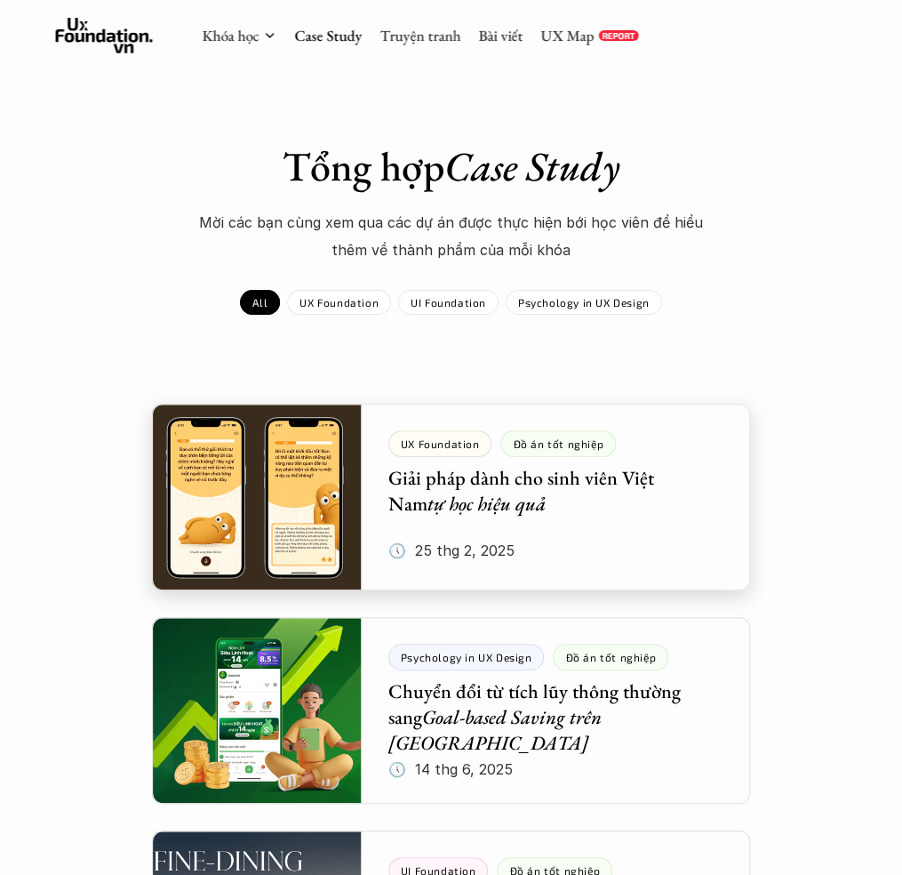 The width and height of the screenshot is (902, 875). I want to click on a: Khóa học, so click(230, 36).